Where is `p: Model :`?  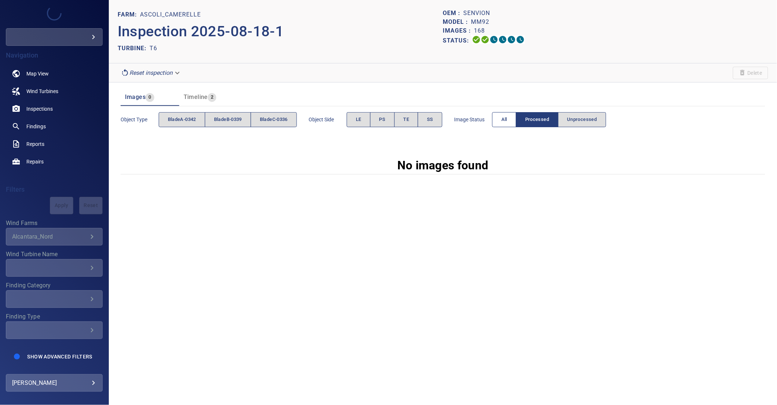 p: Model : is located at coordinates (457, 22).